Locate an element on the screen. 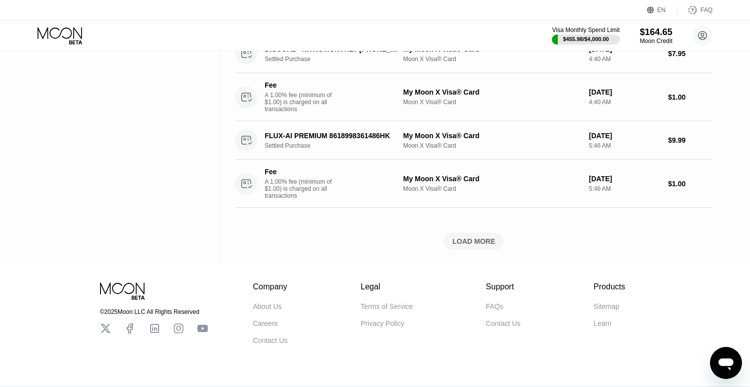 The height and width of the screenshot is (387, 750). div: Products is located at coordinates (609, 287).